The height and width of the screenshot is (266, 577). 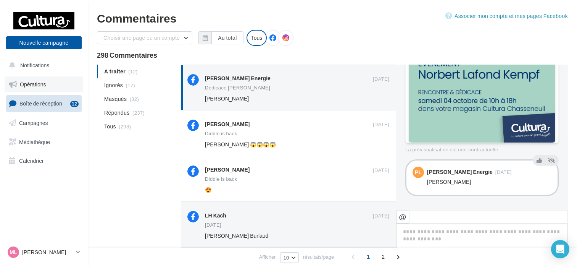 I want to click on span: Choisir une page ou un compte, so click(x=142, y=37).